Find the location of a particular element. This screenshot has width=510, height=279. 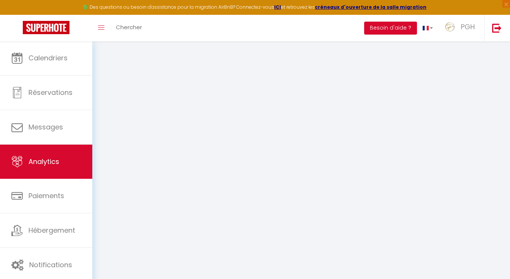

span: Hébergement is located at coordinates (52, 230).